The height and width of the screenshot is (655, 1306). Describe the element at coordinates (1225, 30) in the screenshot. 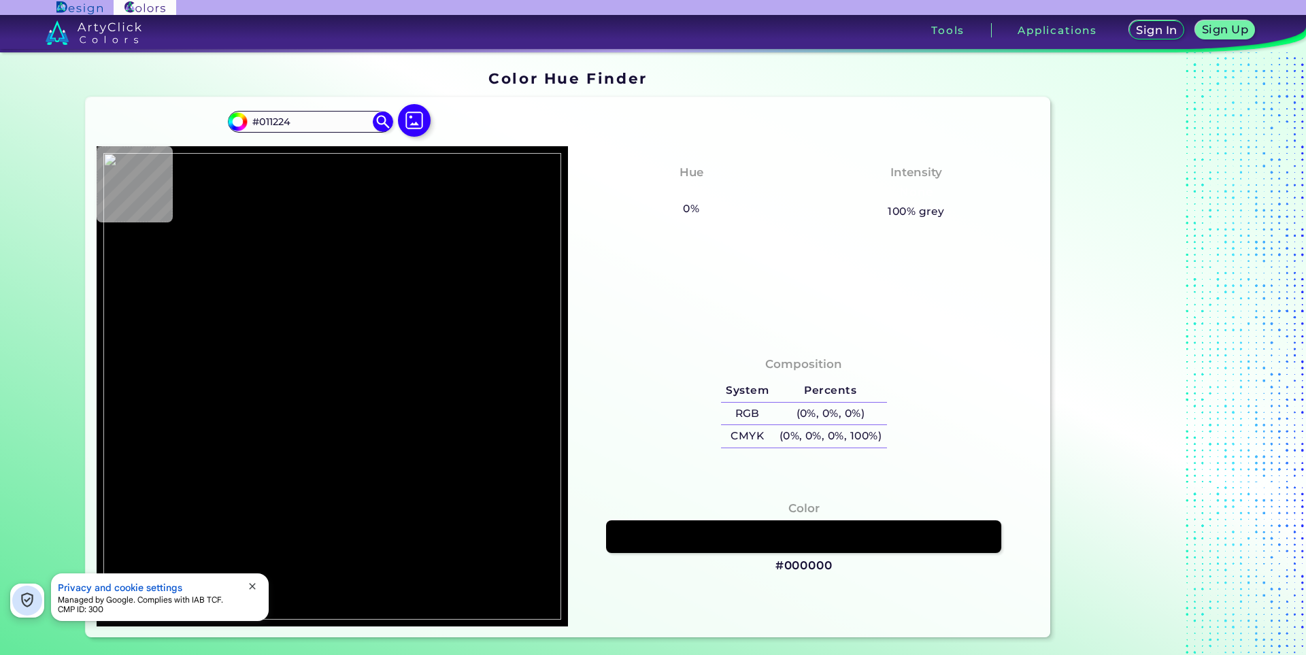

I see `a: Sign Up` at that location.